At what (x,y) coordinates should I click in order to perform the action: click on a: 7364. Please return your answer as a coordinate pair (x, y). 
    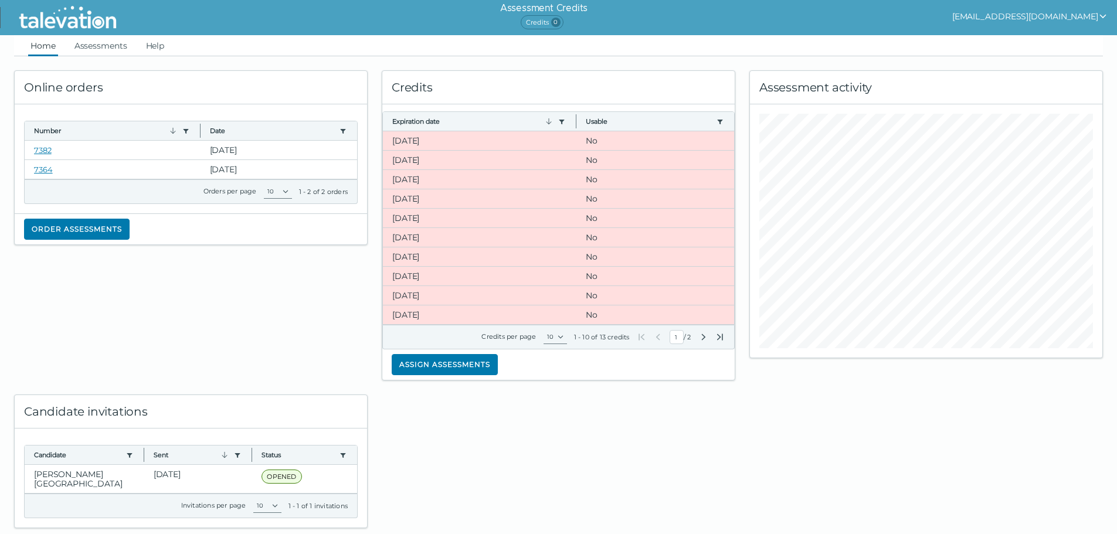
    Looking at the image, I should click on (43, 169).